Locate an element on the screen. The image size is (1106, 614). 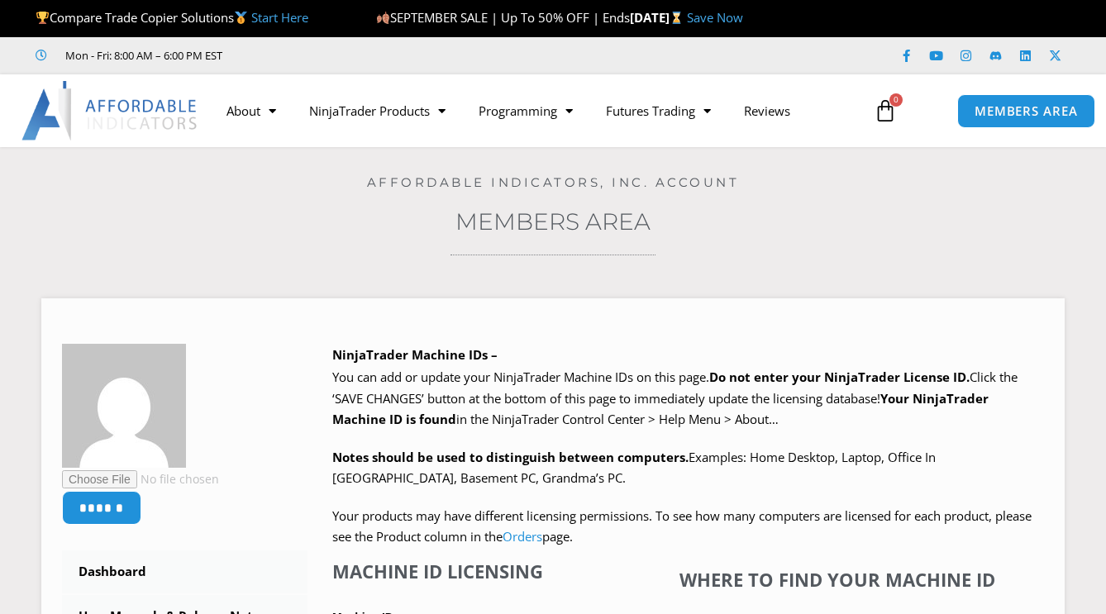
img: 0214ccbc6b17ea42e597d9a1eddd033b1c23fe838ea88125802a70c80bd36e34 is located at coordinates (124, 406).